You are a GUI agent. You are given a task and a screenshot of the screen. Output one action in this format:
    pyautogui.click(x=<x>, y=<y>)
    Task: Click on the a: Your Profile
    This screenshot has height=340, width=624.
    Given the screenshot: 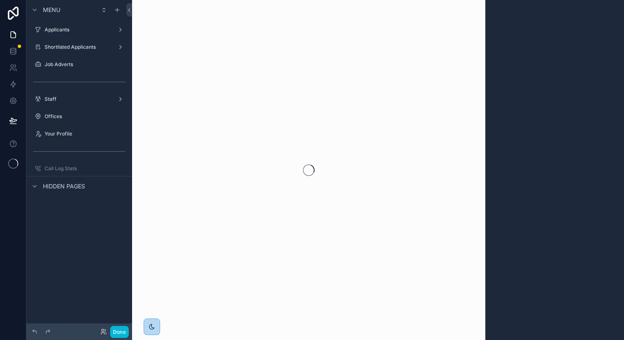 What is the action you would take?
    pyautogui.click(x=79, y=134)
    